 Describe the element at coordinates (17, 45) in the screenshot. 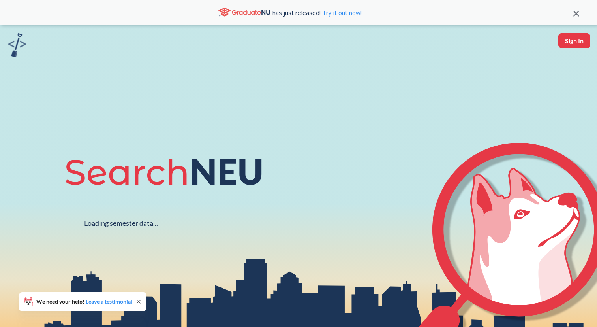

I see `img: sandbox logo` at that location.